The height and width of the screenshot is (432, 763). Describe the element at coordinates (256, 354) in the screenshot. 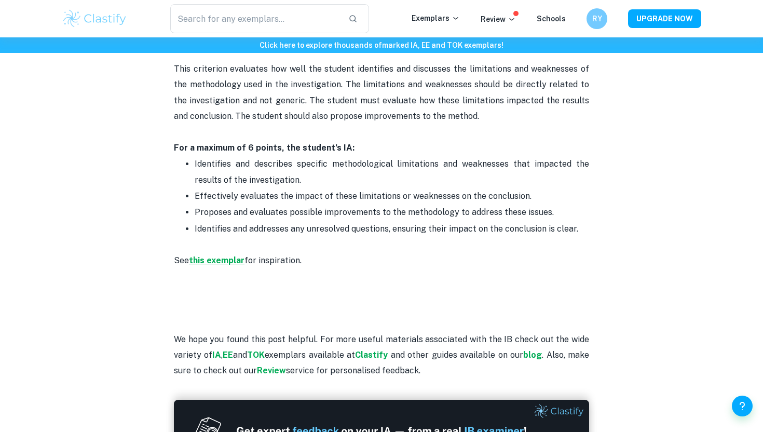

I see `a: TOK` at that location.